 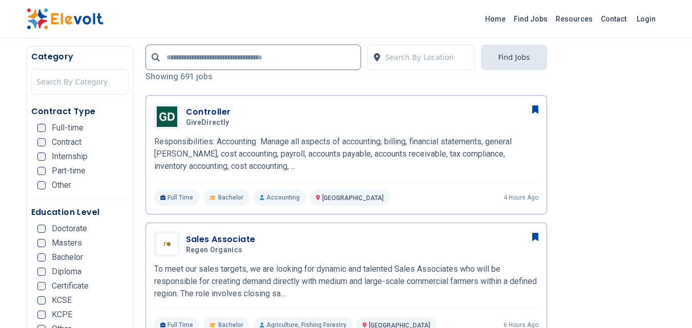 What do you see at coordinates (65, 19) in the screenshot?
I see `img: Elevolt` at bounding box center [65, 19].